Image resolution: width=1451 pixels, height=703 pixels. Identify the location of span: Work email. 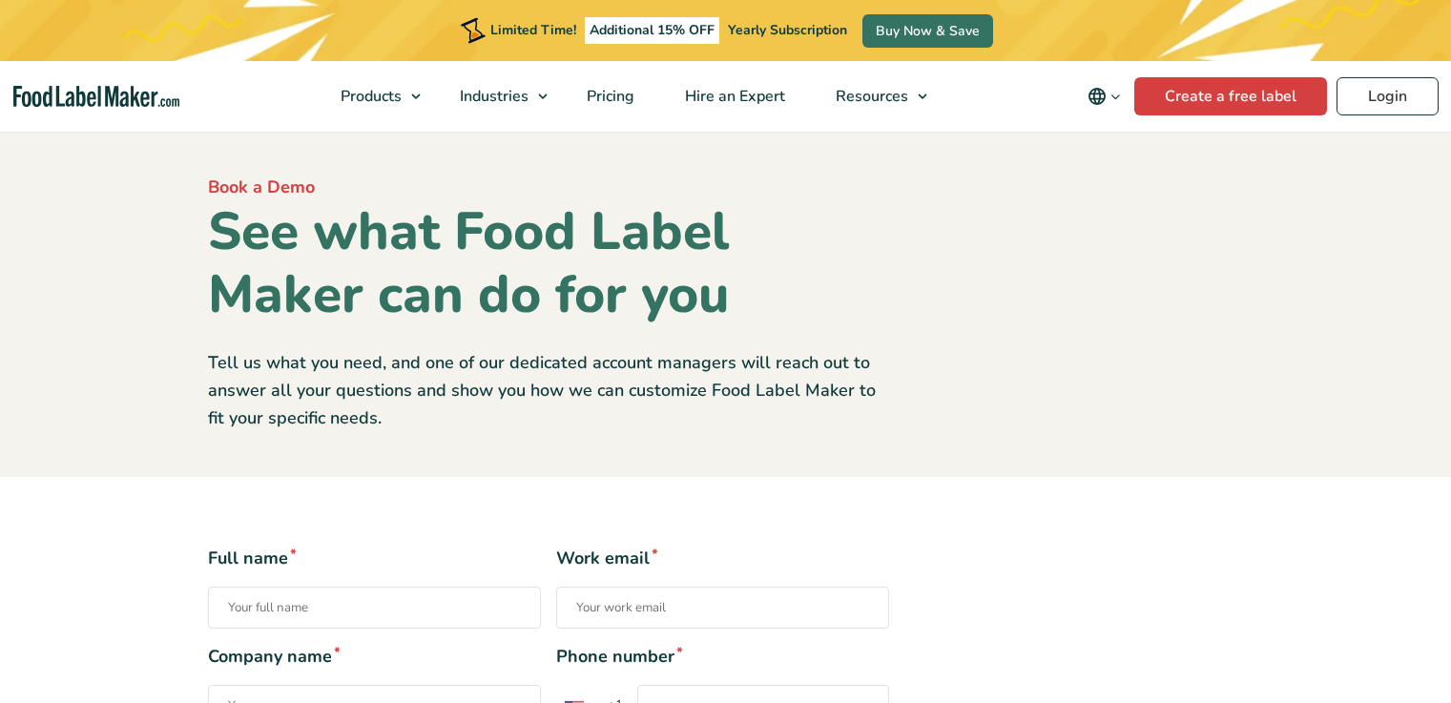
(722, 558).